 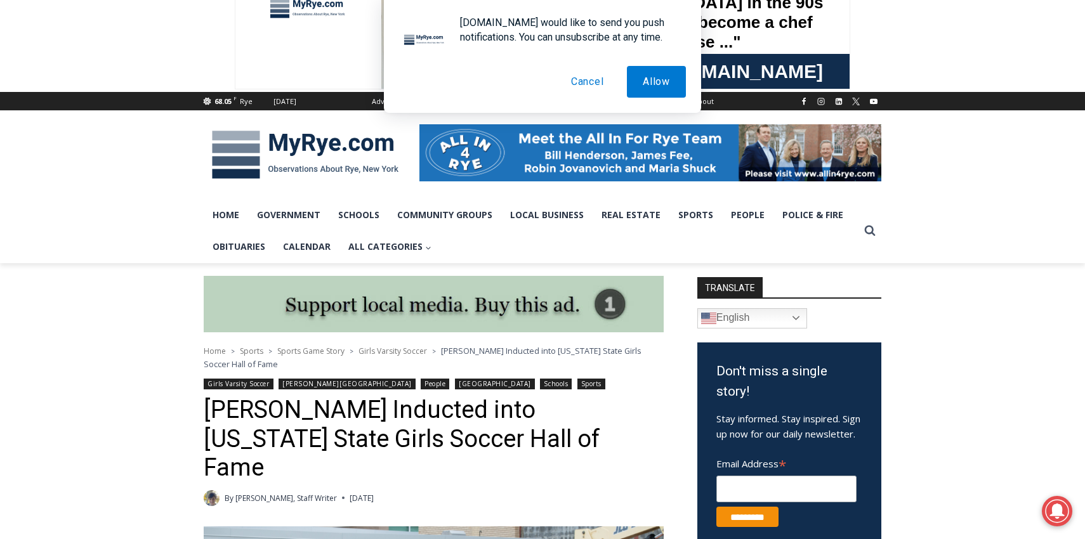 What do you see at coordinates (709, 318) in the screenshot?
I see `img: en` at bounding box center [709, 318].